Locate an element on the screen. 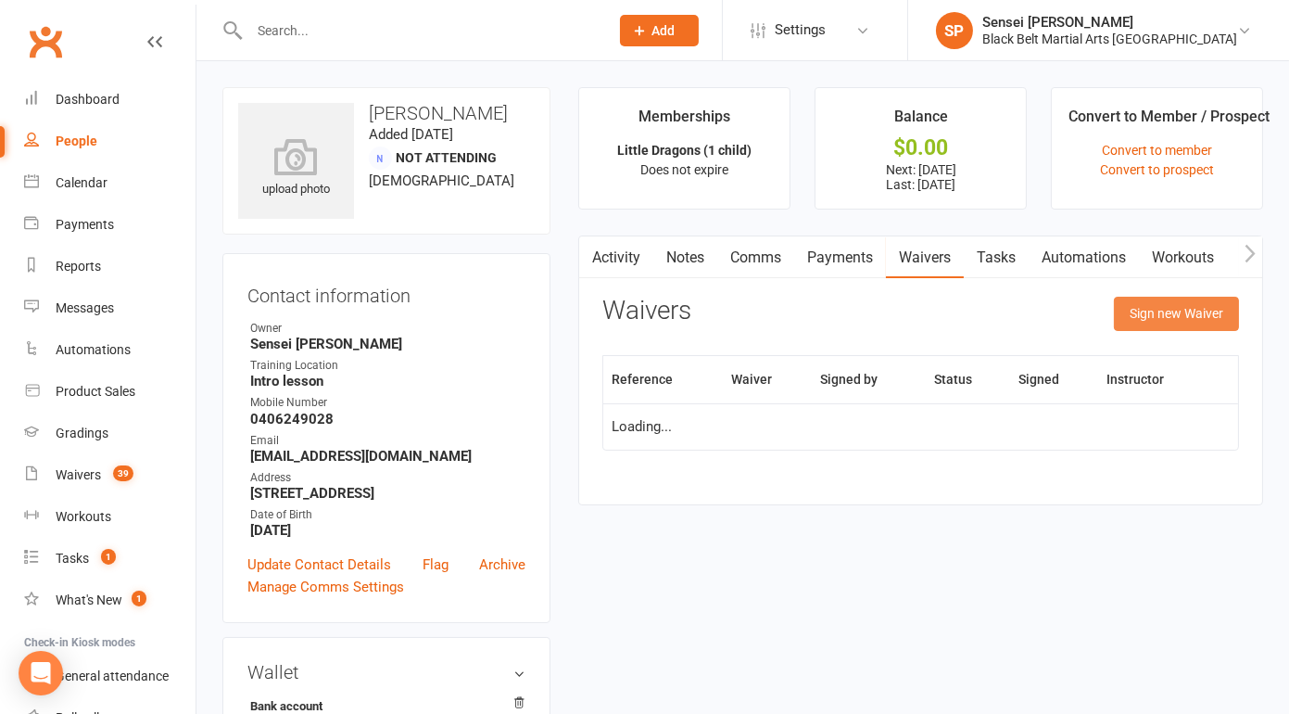  td: Loading... is located at coordinates (920, 426).